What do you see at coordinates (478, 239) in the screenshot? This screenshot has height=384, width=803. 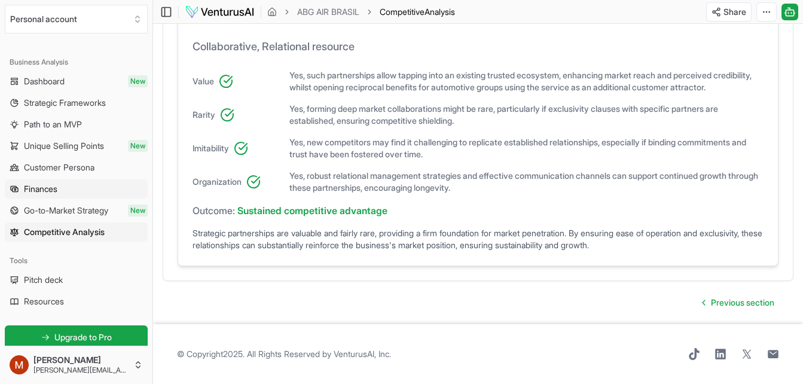 I see `div: Strategic partnerships are valuable and fairly rare, providing a firm foundation for market penet...` at bounding box center [478, 239].